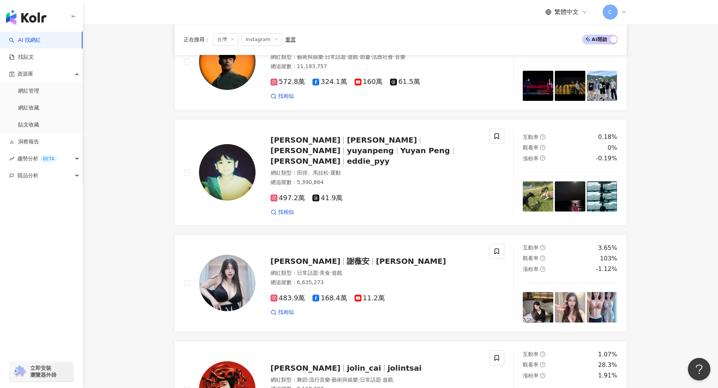 This screenshot has height=388, width=718. What do you see at coordinates (288, 298) in the screenshot?
I see `span: 483.9萬` at bounding box center [288, 298].